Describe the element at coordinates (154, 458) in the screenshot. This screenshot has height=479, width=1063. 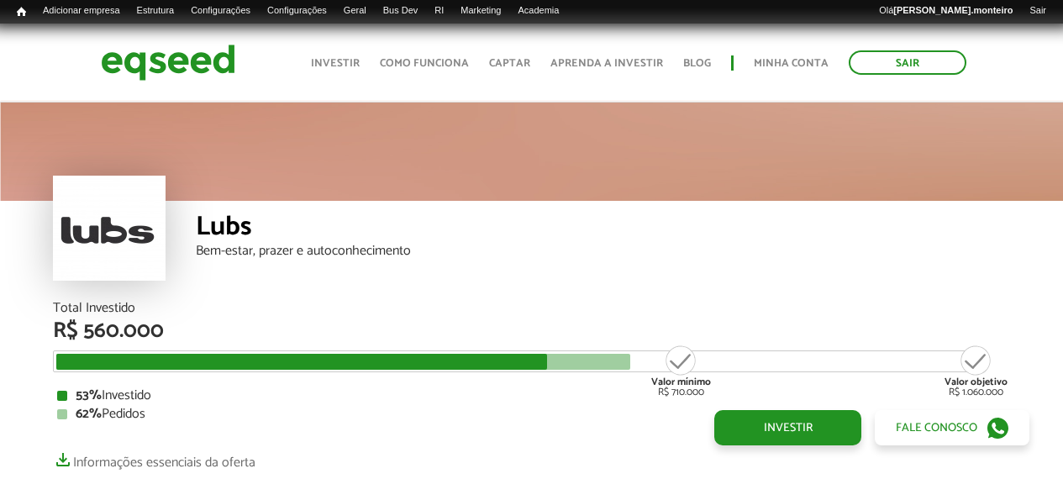
I see `a: Informações essenciais da oferta` at that location.